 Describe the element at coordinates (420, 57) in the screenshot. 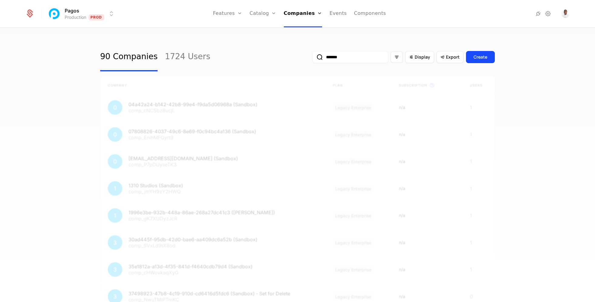

I see `button: Display` at that location.